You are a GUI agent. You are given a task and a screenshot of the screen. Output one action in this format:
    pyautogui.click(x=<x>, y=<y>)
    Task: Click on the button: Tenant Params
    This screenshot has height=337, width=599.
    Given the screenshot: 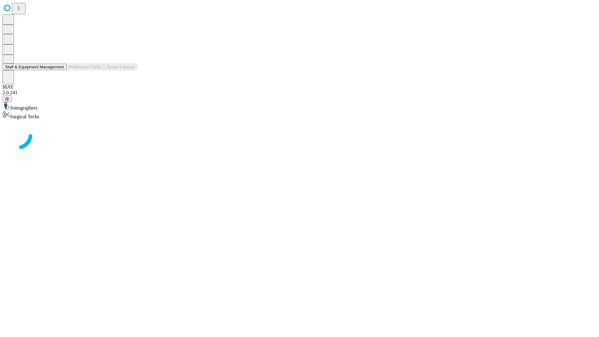 What is the action you would take?
    pyautogui.click(x=120, y=67)
    